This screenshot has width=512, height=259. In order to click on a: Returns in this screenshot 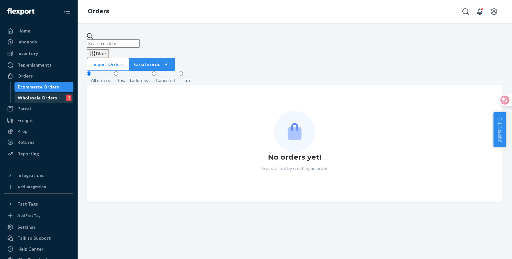, I will do `click(39, 142)`.